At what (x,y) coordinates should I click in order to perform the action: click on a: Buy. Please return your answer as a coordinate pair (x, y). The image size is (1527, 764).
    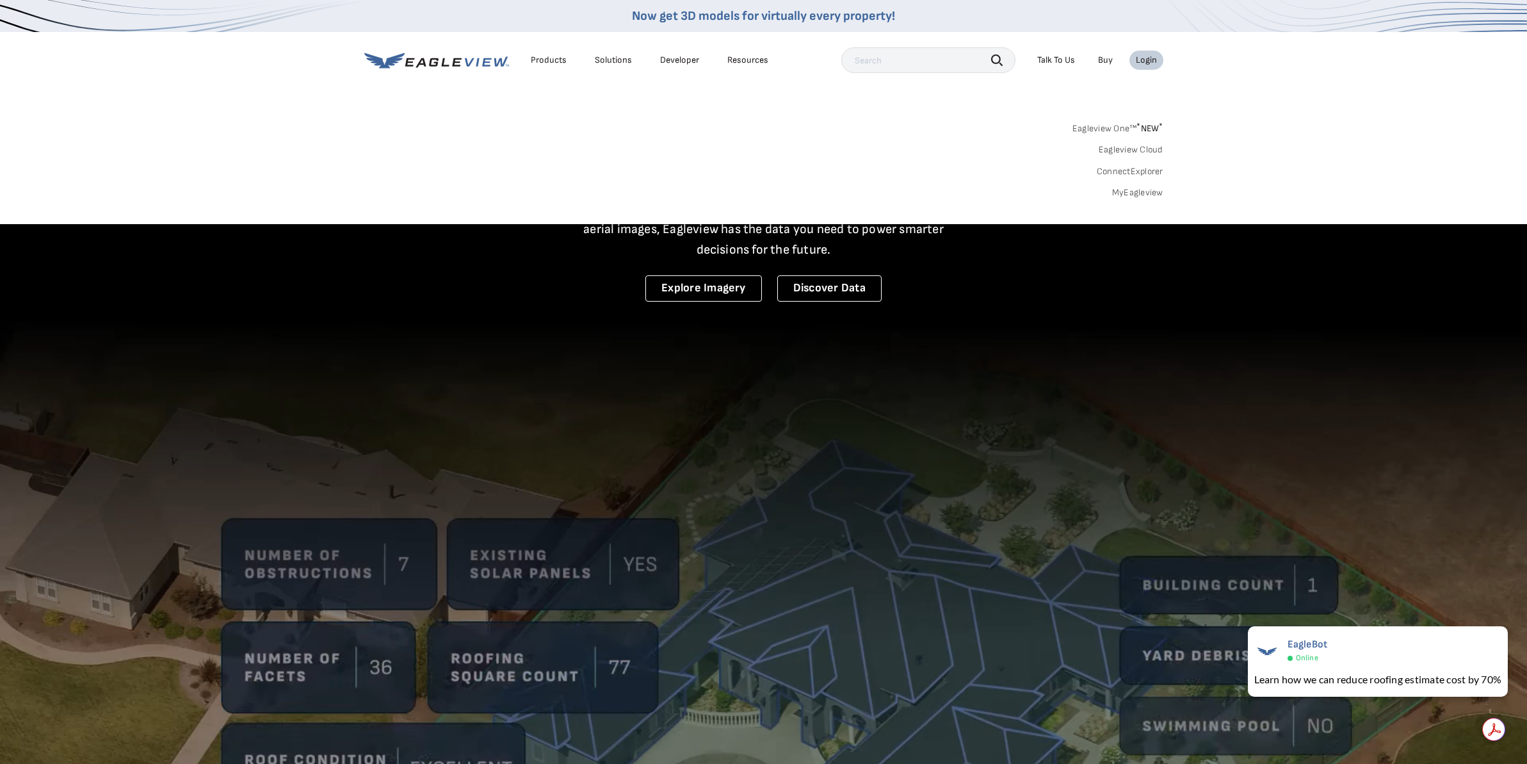
    Looking at the image, I should click on (1105, 60).